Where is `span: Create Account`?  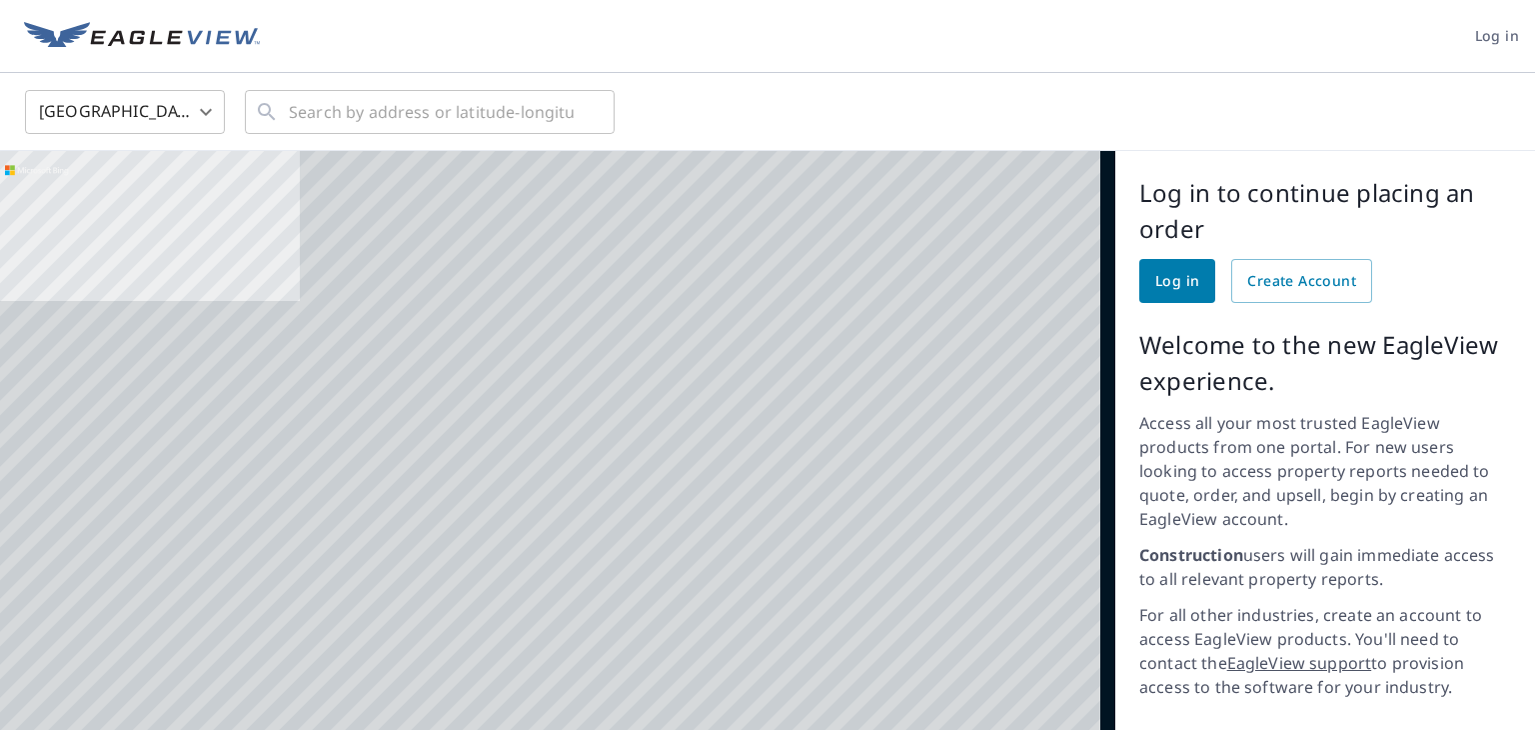 span: Create Account is located at coordinates (1301, 281).